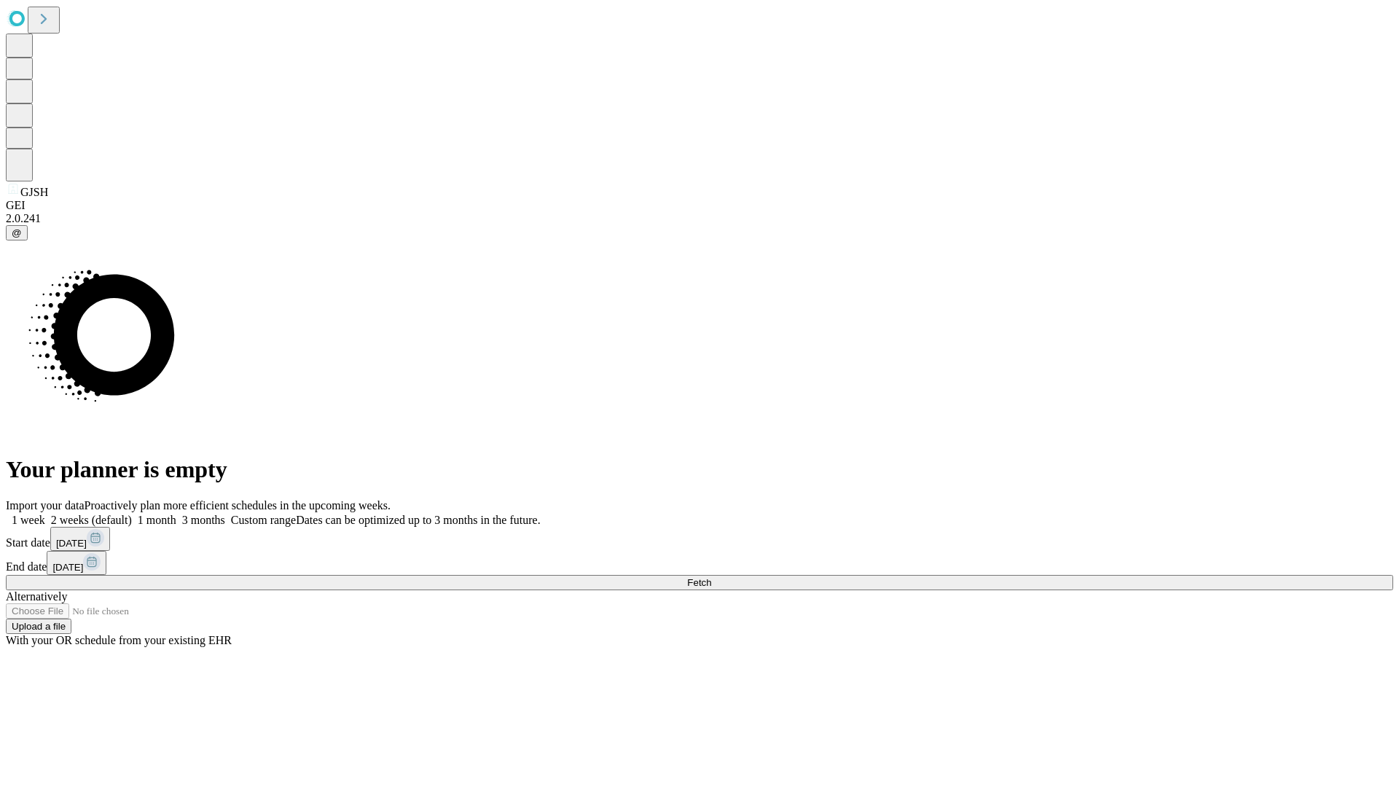 This screenshot has width=1399, height=787. I want to click on span: Dates can be optimized up to 3 months in the future., so click(418, 520).